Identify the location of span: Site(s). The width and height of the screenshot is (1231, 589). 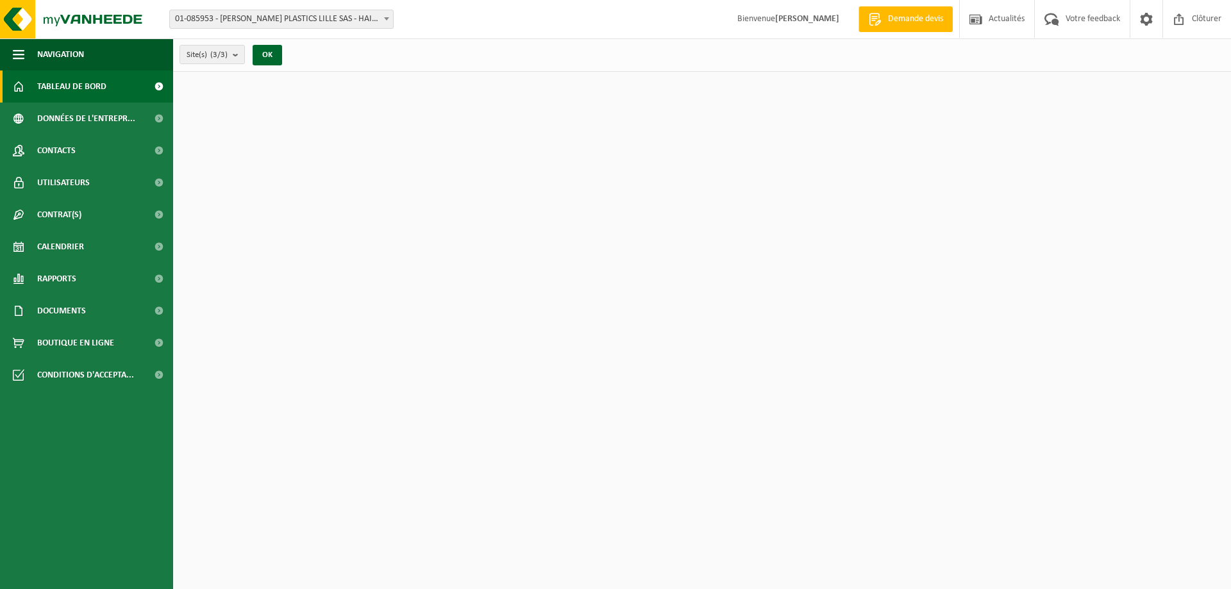
(207, 55).